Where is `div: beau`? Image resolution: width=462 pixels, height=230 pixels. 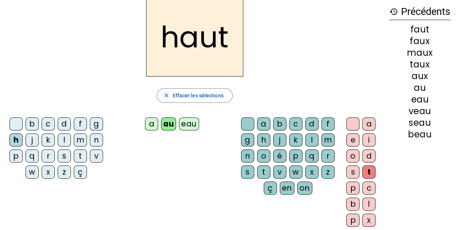
div: beau is located at coordinates (419, 135).